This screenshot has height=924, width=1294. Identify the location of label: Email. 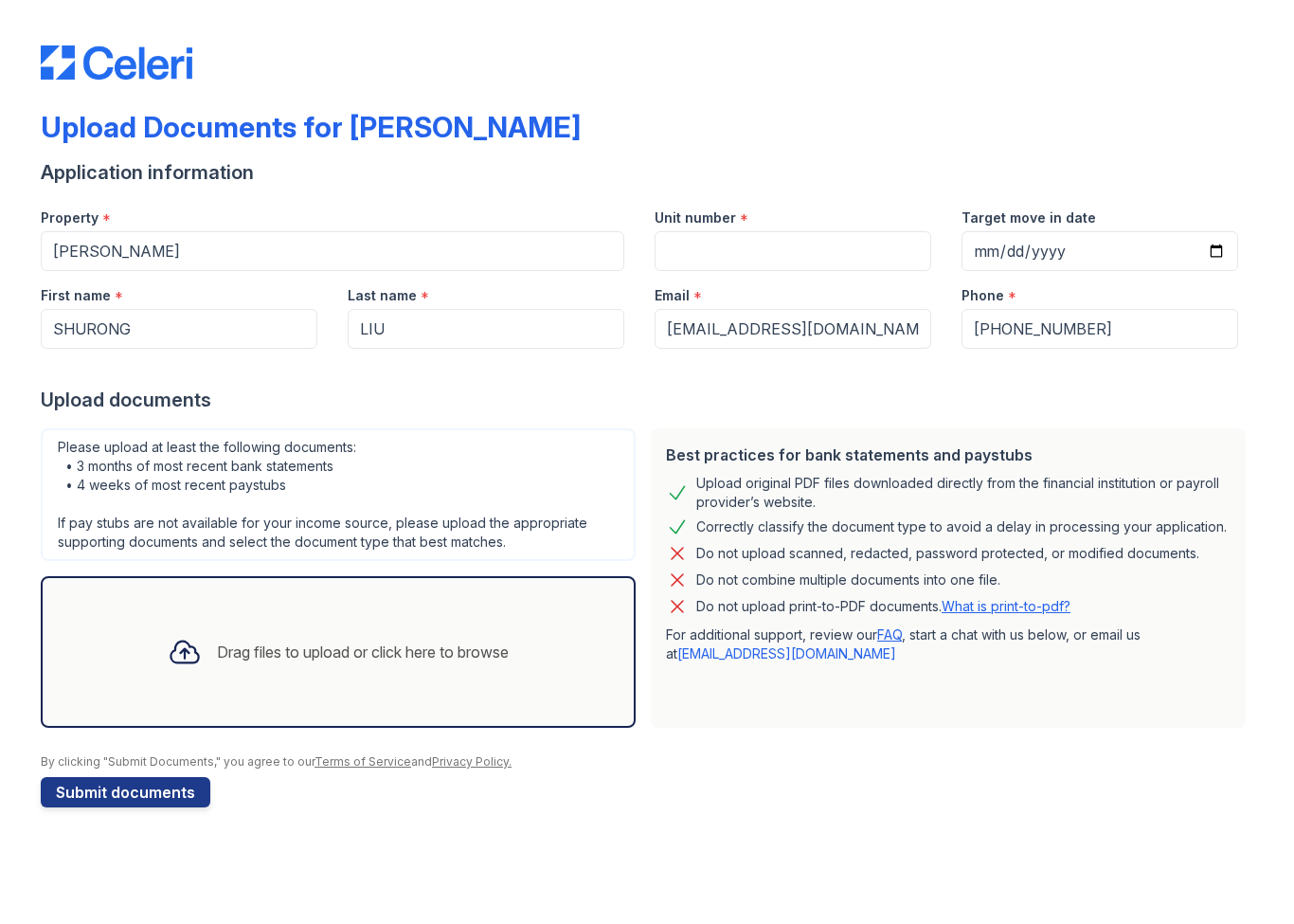
(672, 296).